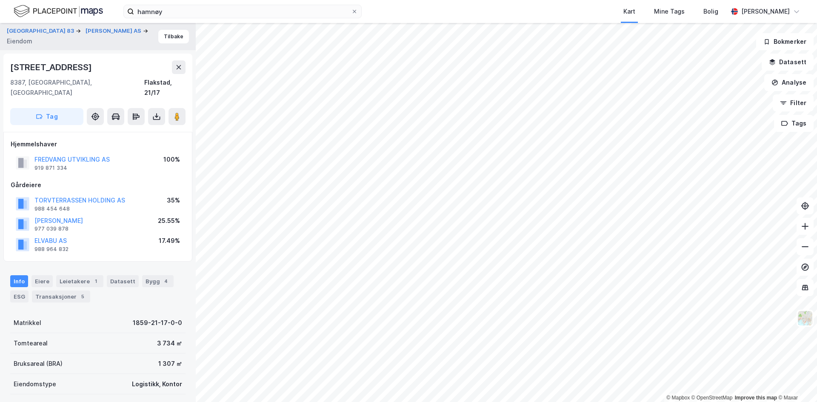 This screenshot has height=402, width=817. Describe the element at coordinates (793, 103) in the screenshot. I see `button: Filter` at that location.